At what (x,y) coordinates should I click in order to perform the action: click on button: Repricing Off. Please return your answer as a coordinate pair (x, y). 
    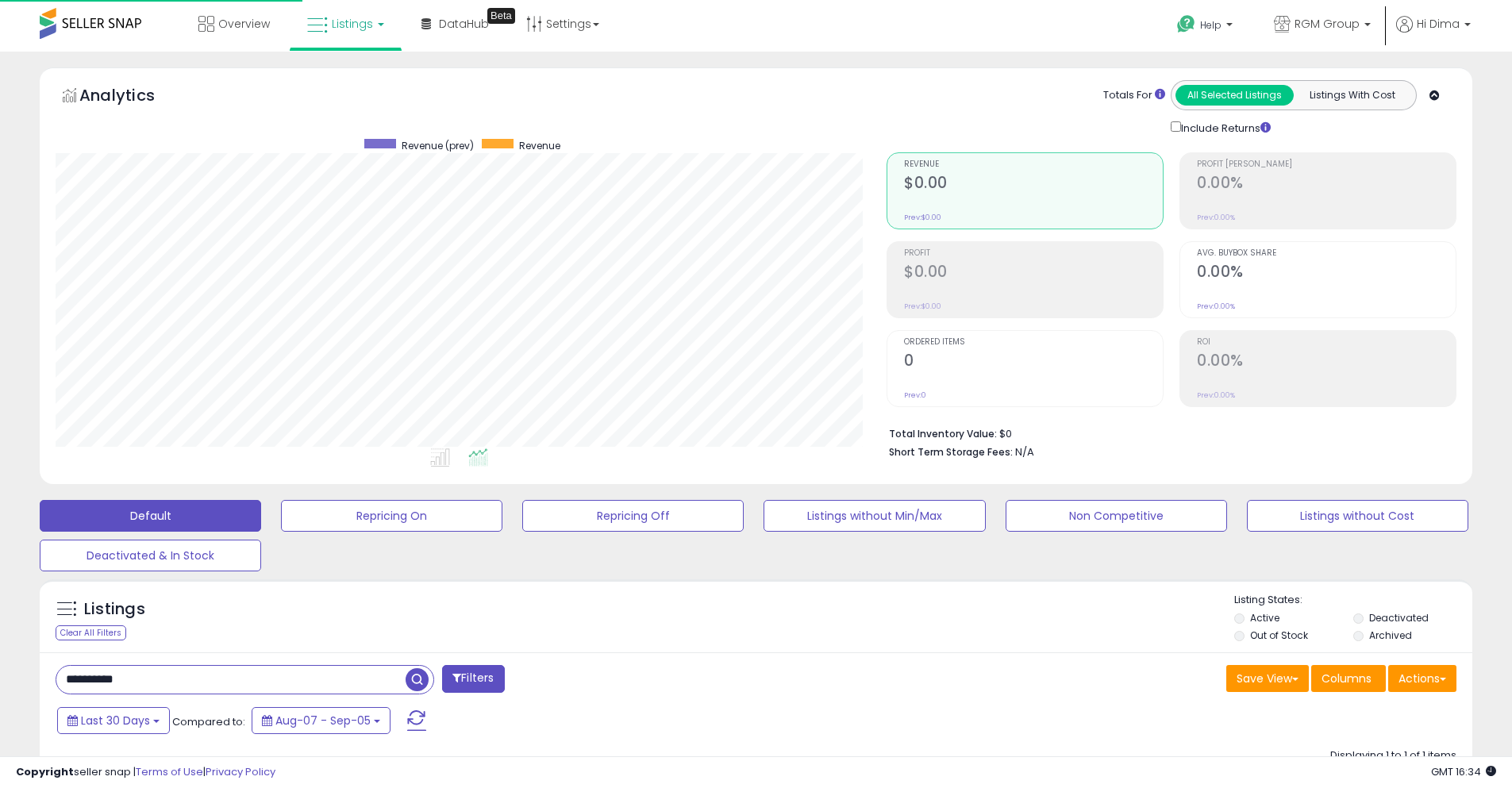
    Looking at the image, I should click on (633, 516).